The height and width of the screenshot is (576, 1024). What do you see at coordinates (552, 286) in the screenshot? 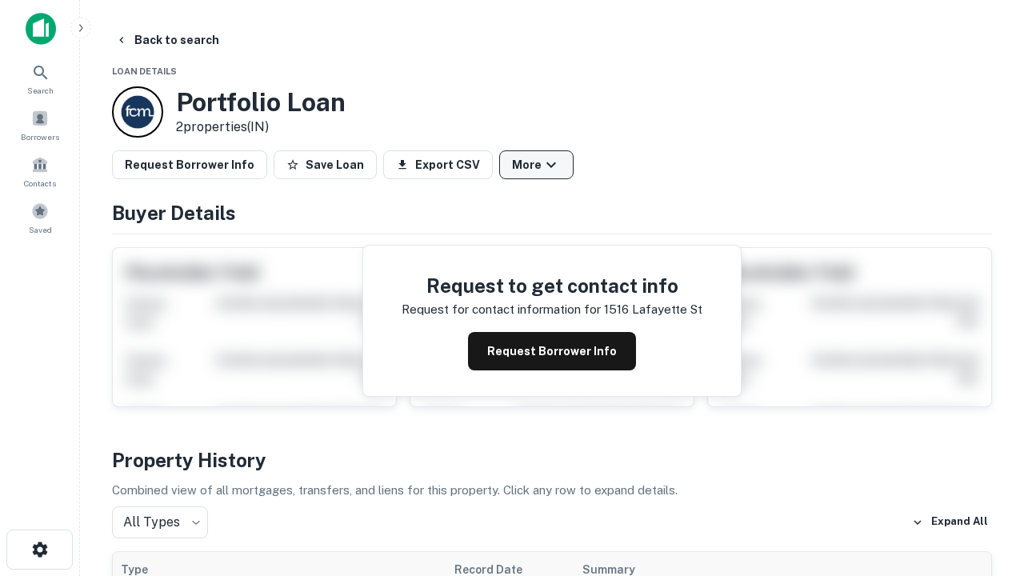
I see `h4: Request to get contact info` at bounding box center [552, 286].